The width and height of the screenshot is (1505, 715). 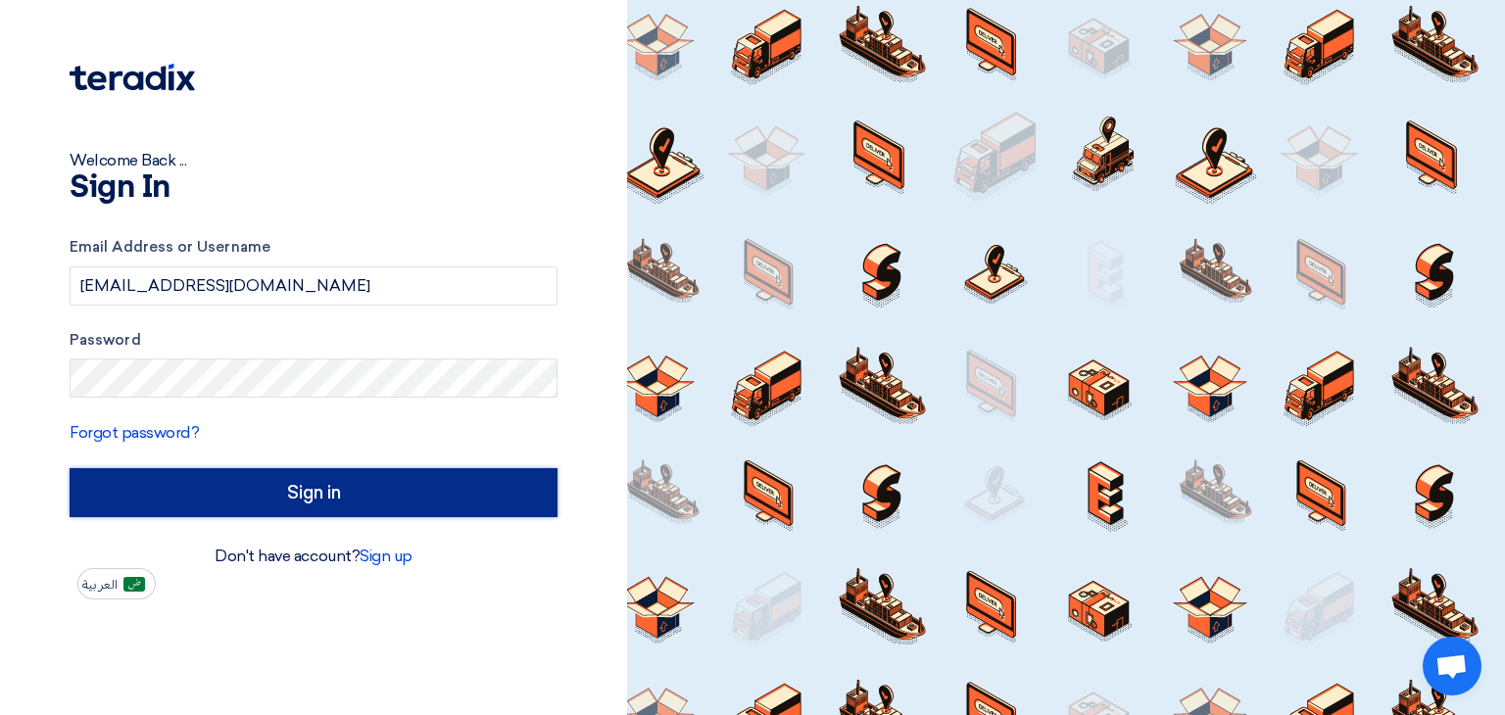 What do you see at coordinates (1452, 666) in the screenshot?
I see `div: Open chat` at bounding box center [1452, 666].